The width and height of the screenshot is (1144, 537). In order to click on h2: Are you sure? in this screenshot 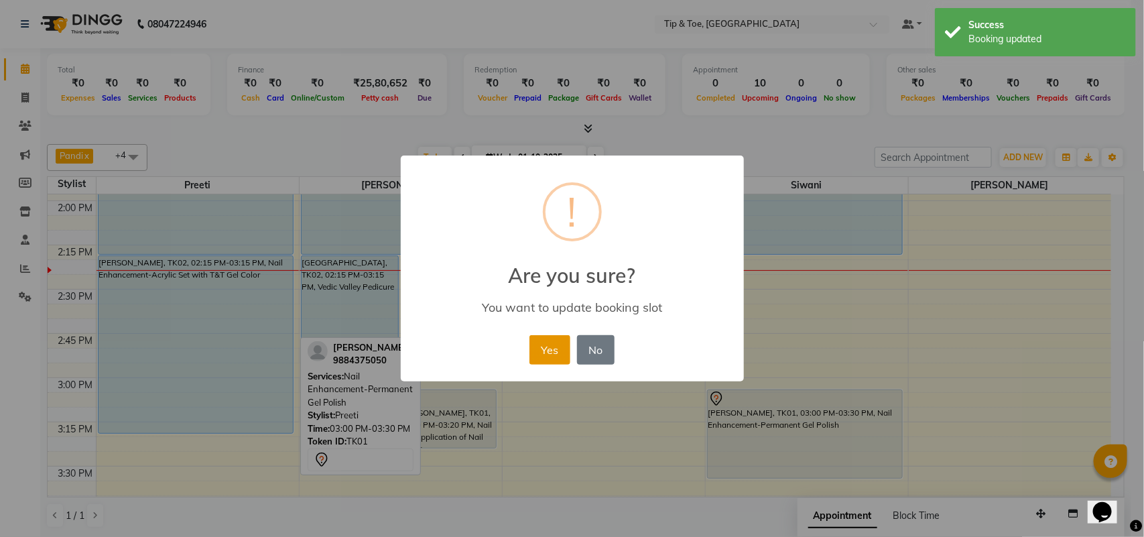, I will do `click(573, 267)`.